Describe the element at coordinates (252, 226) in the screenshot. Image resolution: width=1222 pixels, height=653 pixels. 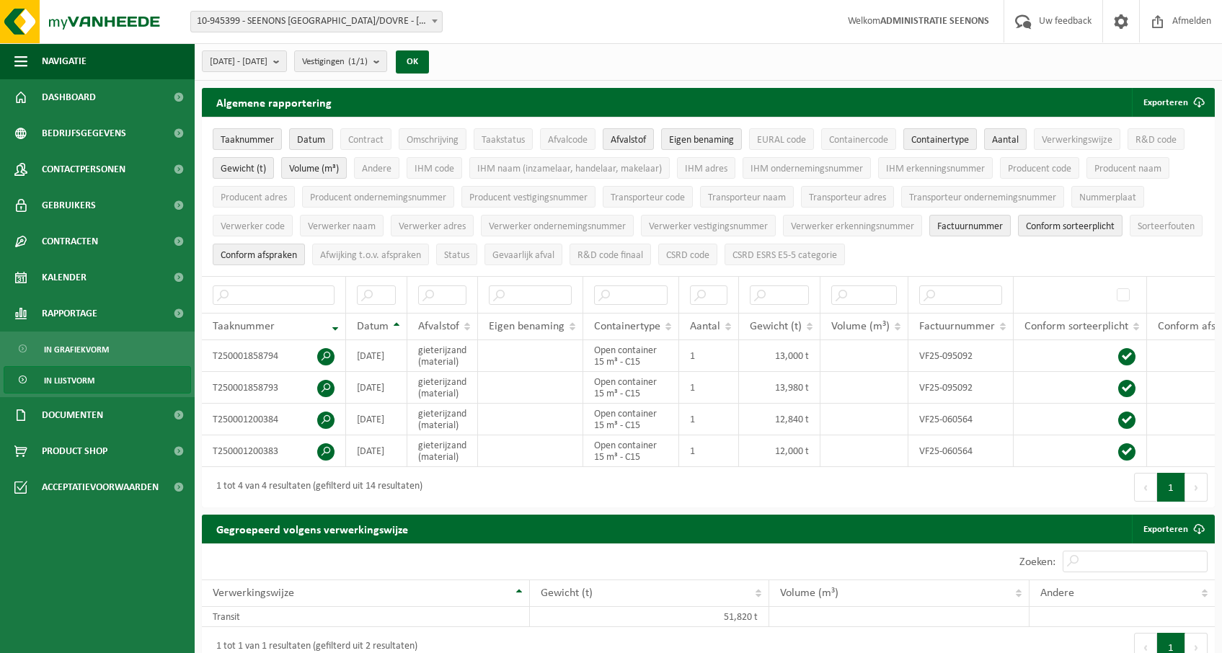
I see `button: Verwerker codeVerwerker code: Activate to sort` at that location.